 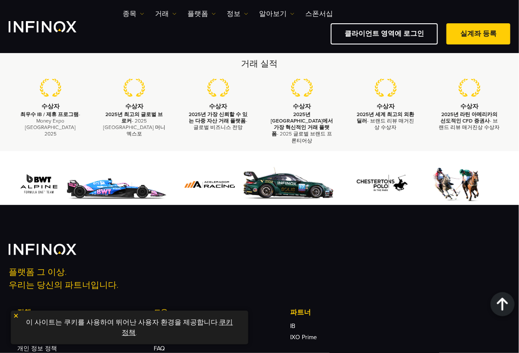 What do you see at coordinates (358, 313) in the screenshot?
I see `p: 파트너` at bounding box center [358, 313].